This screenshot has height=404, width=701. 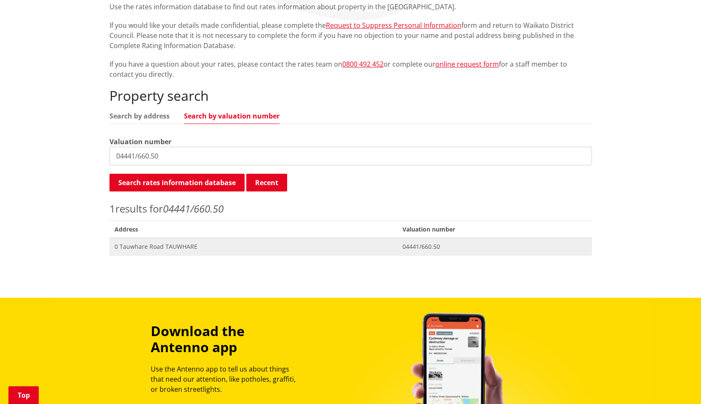 I want to click on span: 0 Tauwhare Road TAUWHARE, so click(x=254, y=246).